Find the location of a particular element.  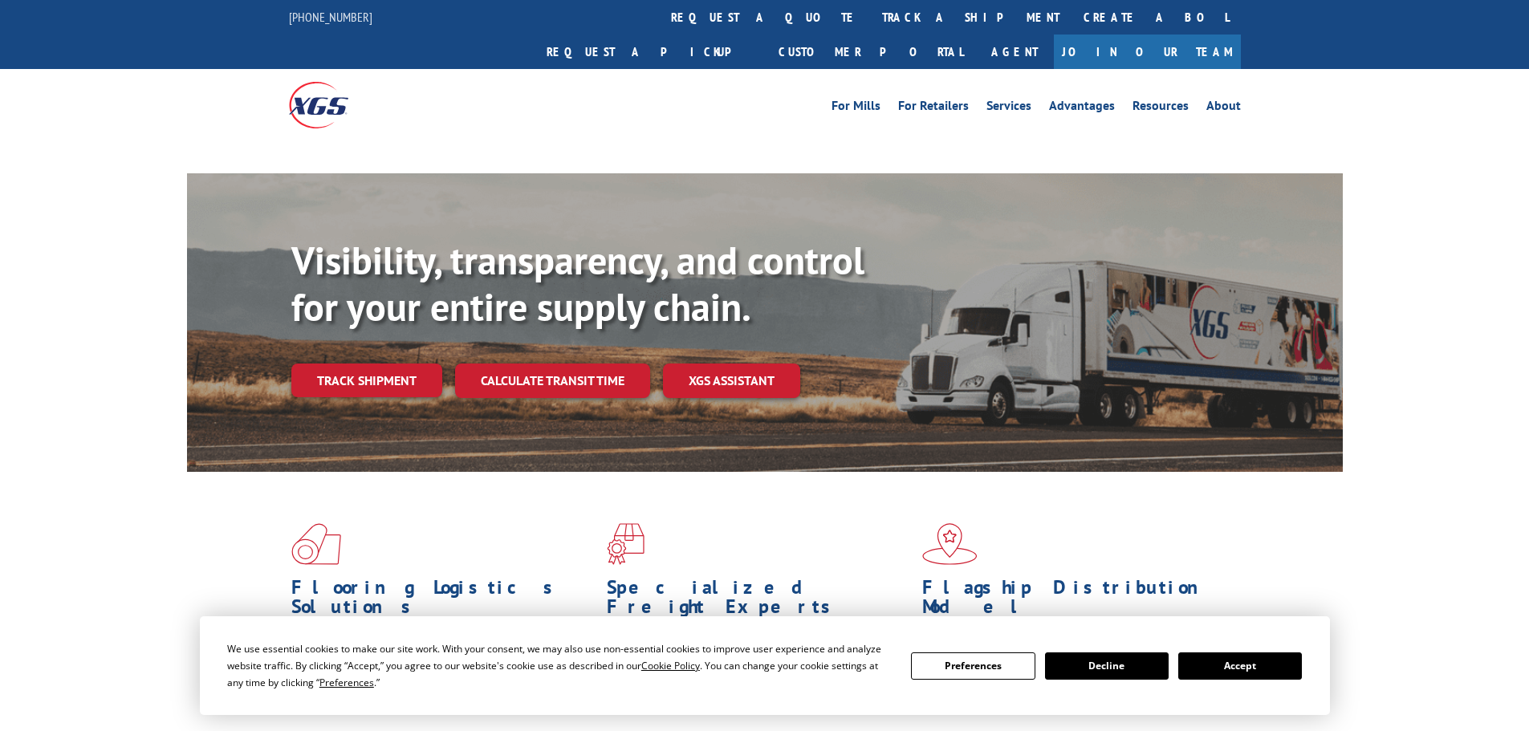

button: Decline is located at coordinates (1107, 666).